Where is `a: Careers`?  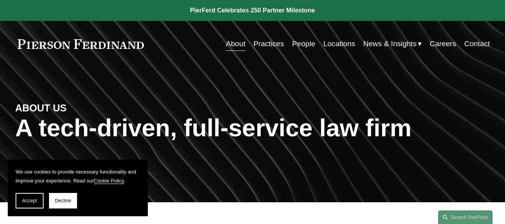 a: Careers is located at coordinates (443, 44).